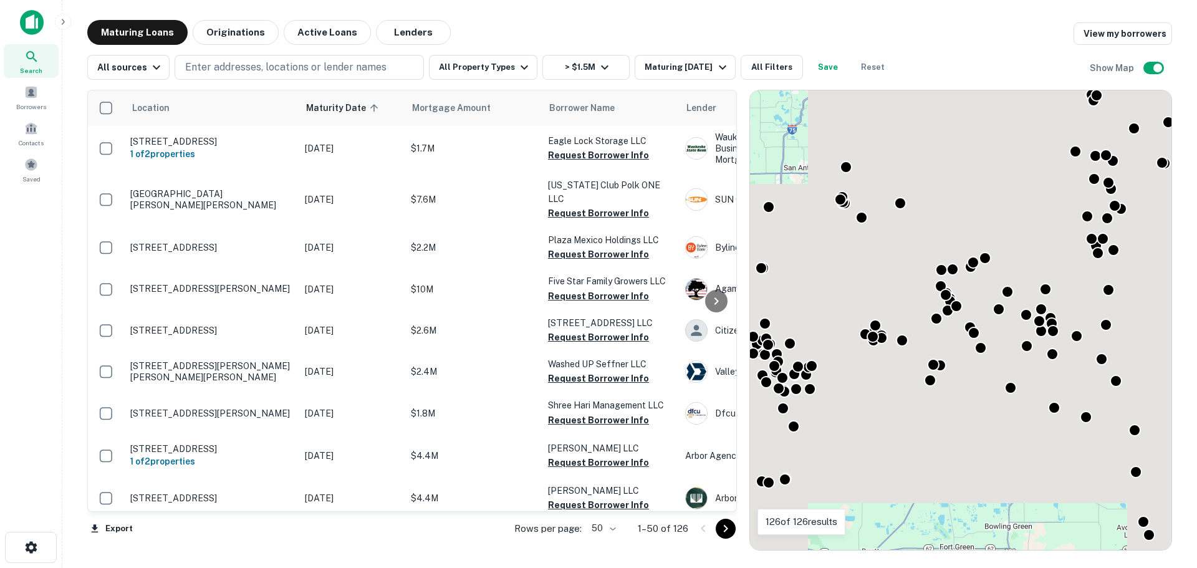 The height and width of the screenshot is (568, 1197). Describe the element at coordinates (344, 108) in the screenshot. I see `span: Maturity Date` at that location.